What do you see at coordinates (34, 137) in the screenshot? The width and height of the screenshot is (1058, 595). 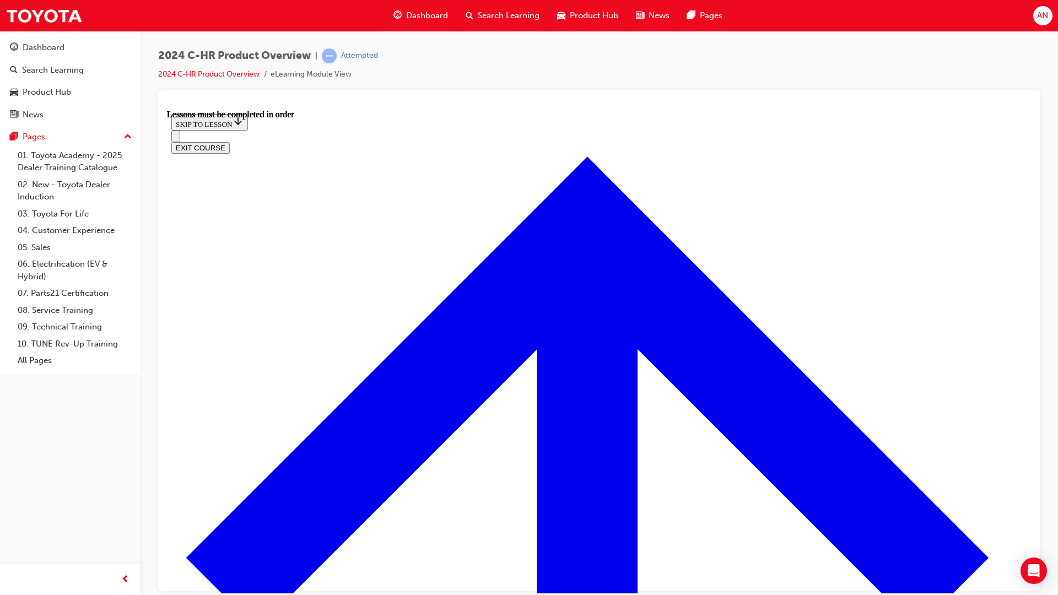 I see `div: Pages` at bounding box center [34, 137].